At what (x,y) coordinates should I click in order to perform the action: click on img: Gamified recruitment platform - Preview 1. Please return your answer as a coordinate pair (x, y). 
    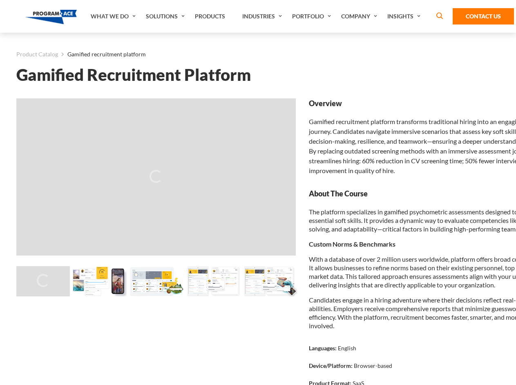
    Looking at the image, I should click on (100, 281).